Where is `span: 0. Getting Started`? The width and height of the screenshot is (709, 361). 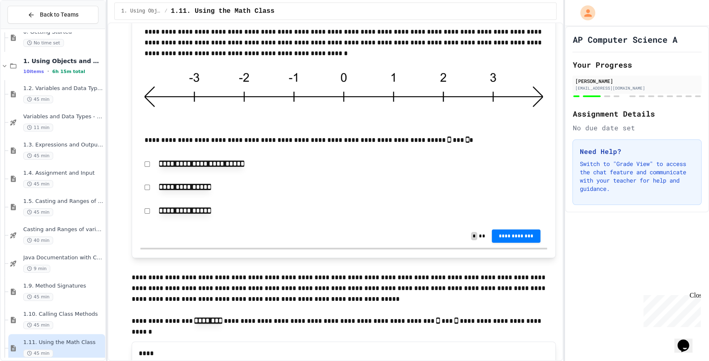 span: 0. Getting Started is located at coordinates (63, 32).